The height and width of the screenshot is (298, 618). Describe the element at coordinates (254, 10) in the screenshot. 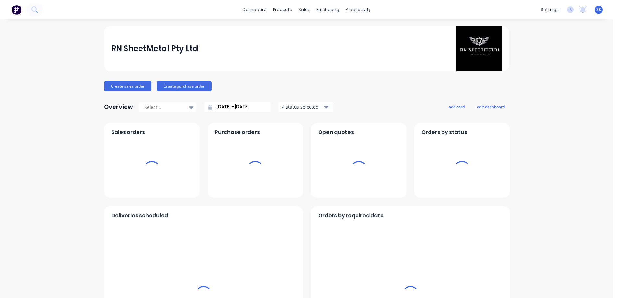

I see `a: dashboard` at that location.